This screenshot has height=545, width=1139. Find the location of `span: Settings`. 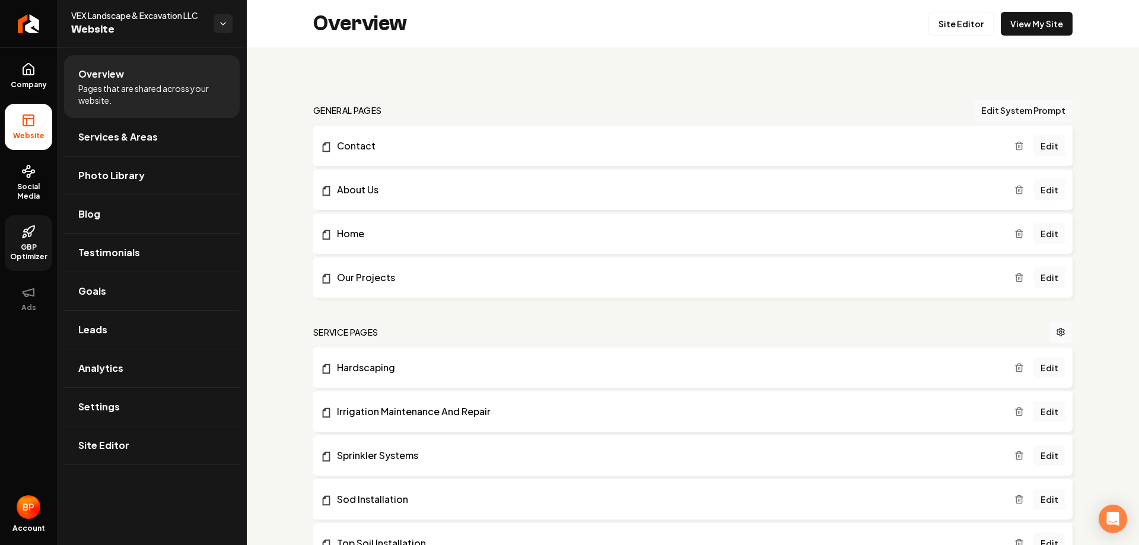

span: Settings is located at coordinates (99, 407).